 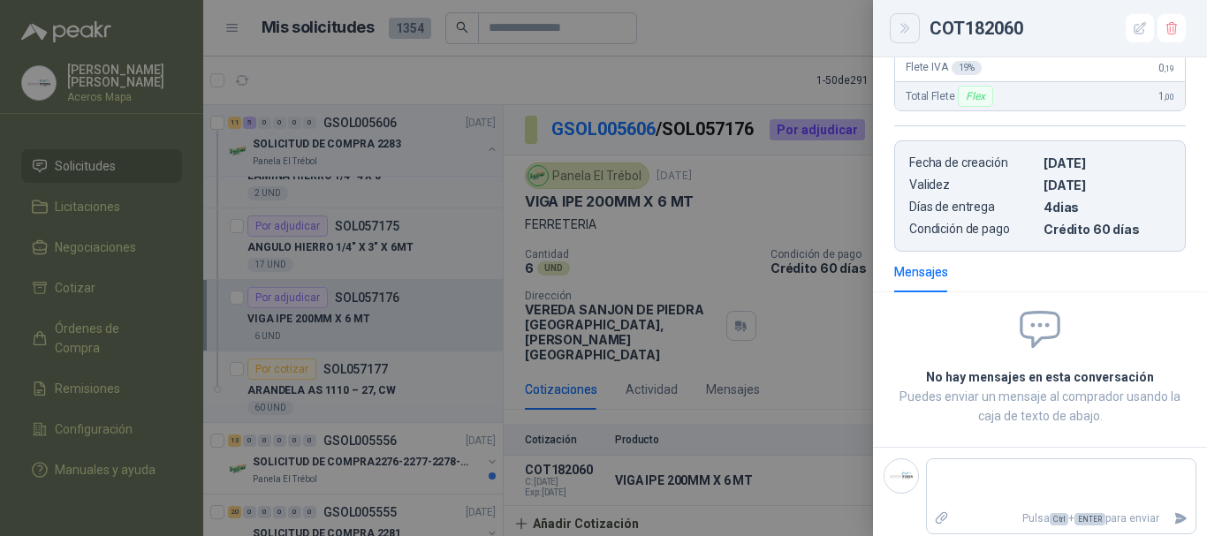 What do you see at coordinates (902, 476) in the screenshot?
I see `img: Company Logo` at bounding box center [902, 476].